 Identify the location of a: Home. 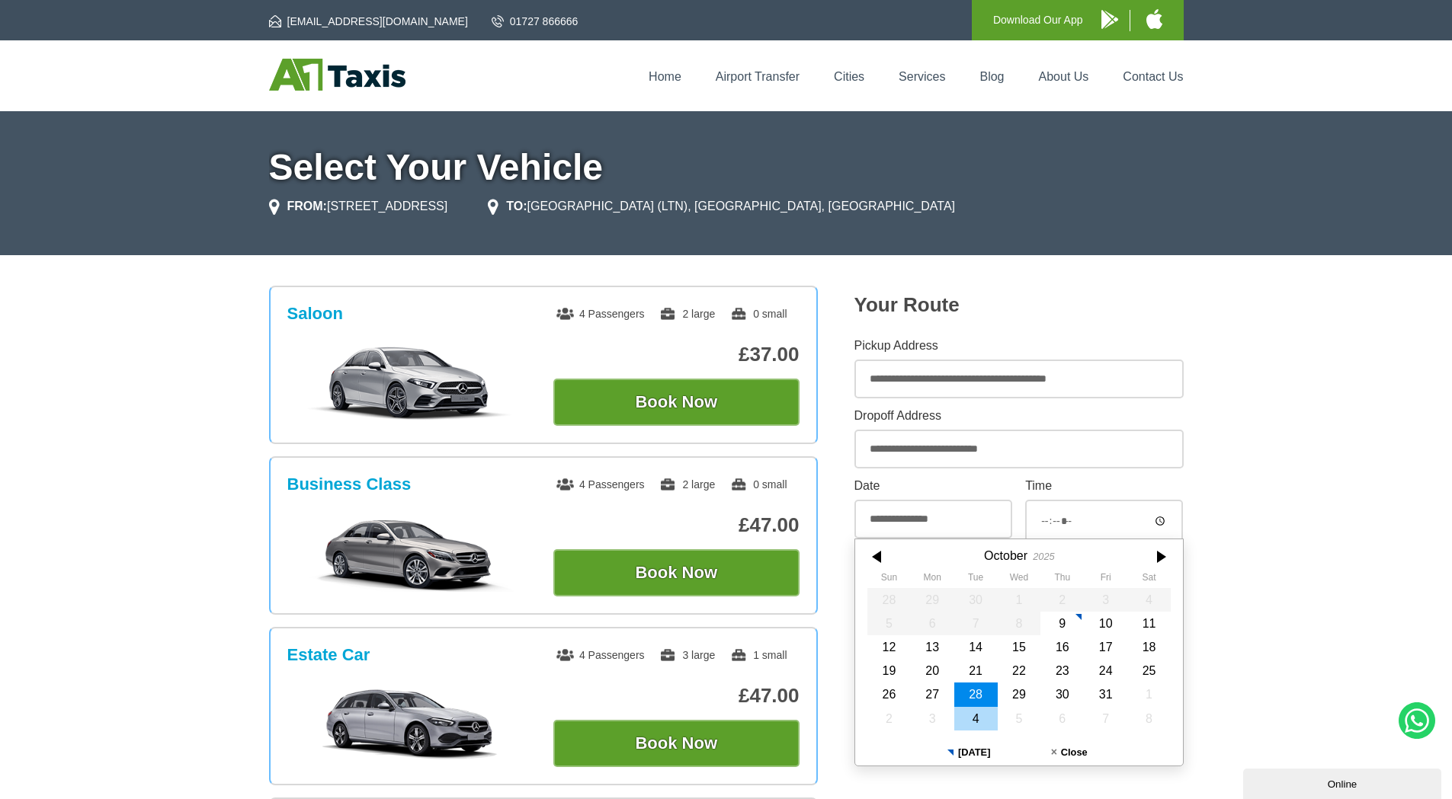
(665, 76).